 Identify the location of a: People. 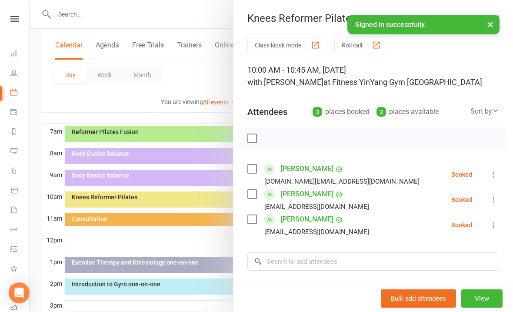
(20, 73).